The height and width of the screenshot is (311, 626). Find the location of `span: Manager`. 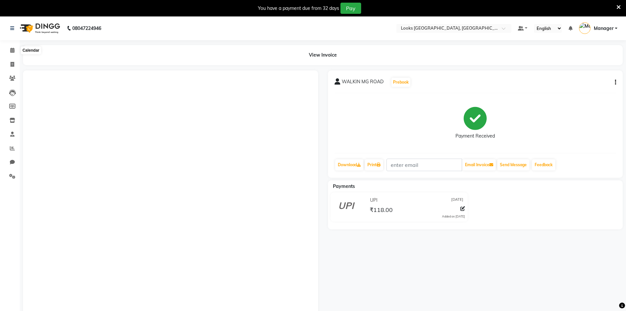

span: Manager is located at coordinates (604, 28).